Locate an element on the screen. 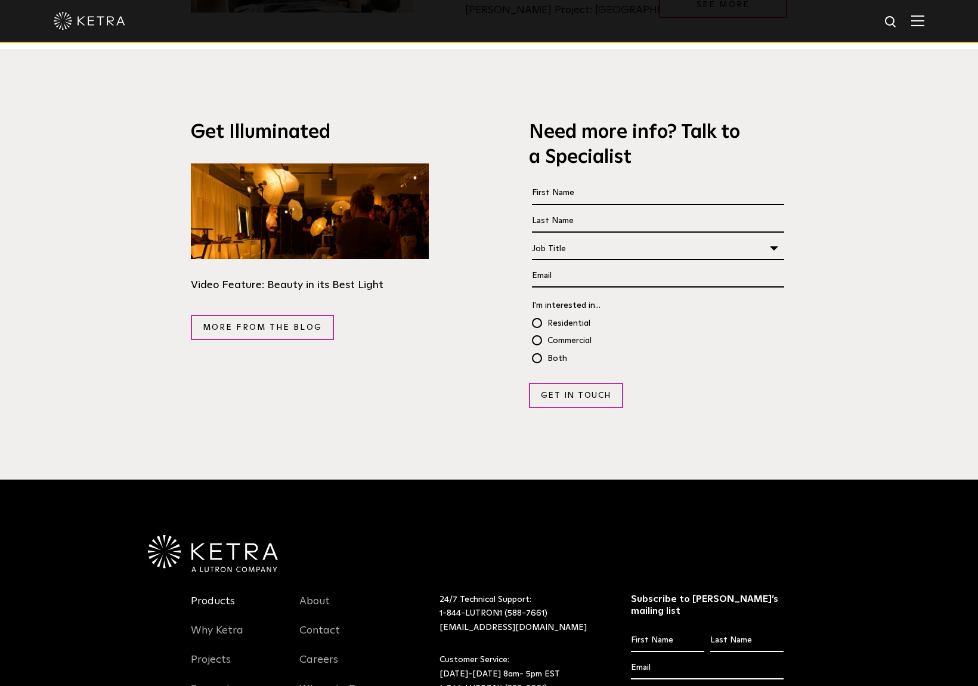 This screenshot has height=686, width=978. img: search icon is located at coordinates (891, 22).